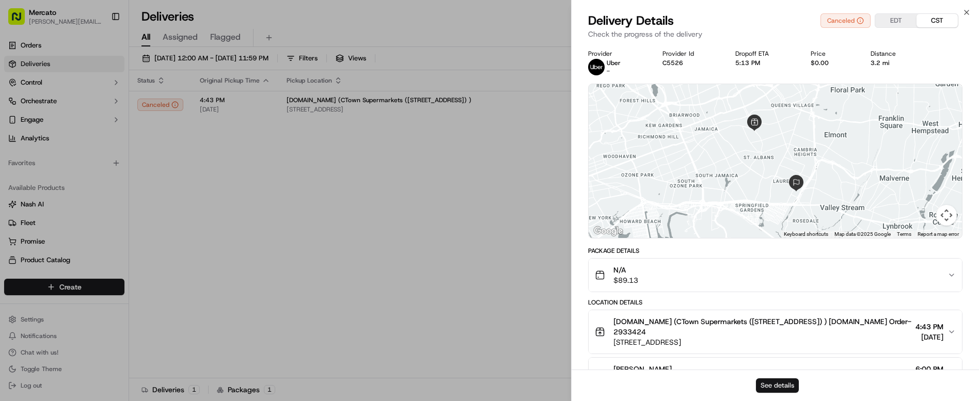 The image size is (979, 401). What do you see at coordinates (617, 54) in the screenshot?
I see `div: Provider` at bounding box center [617, 54].